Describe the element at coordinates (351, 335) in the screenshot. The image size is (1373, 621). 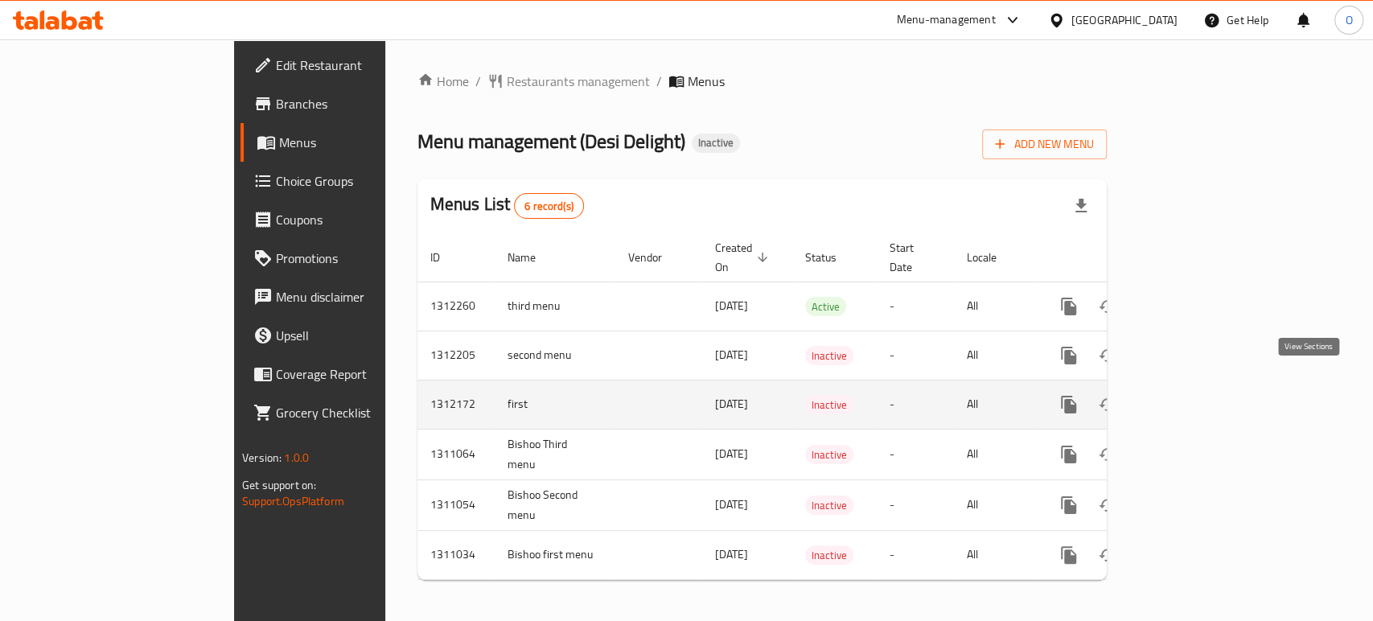
I see `a: Upsell` at that location.